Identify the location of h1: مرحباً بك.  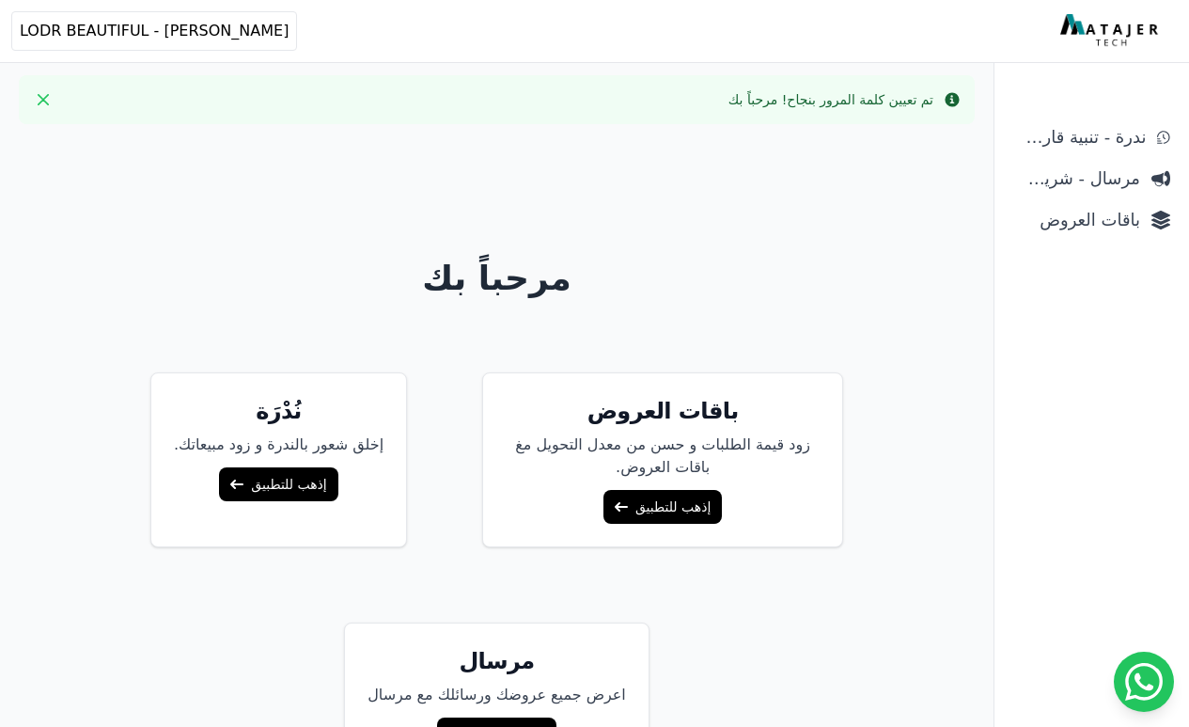
(497, 278).